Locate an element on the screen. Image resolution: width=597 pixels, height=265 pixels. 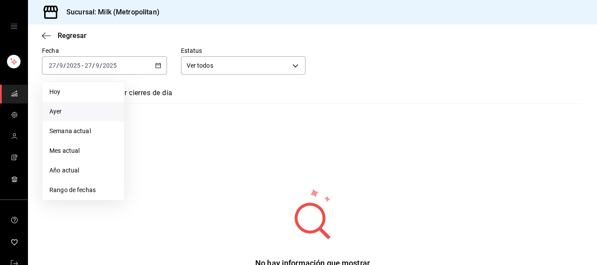
button: open drawer is located at coordinates (14, 26).